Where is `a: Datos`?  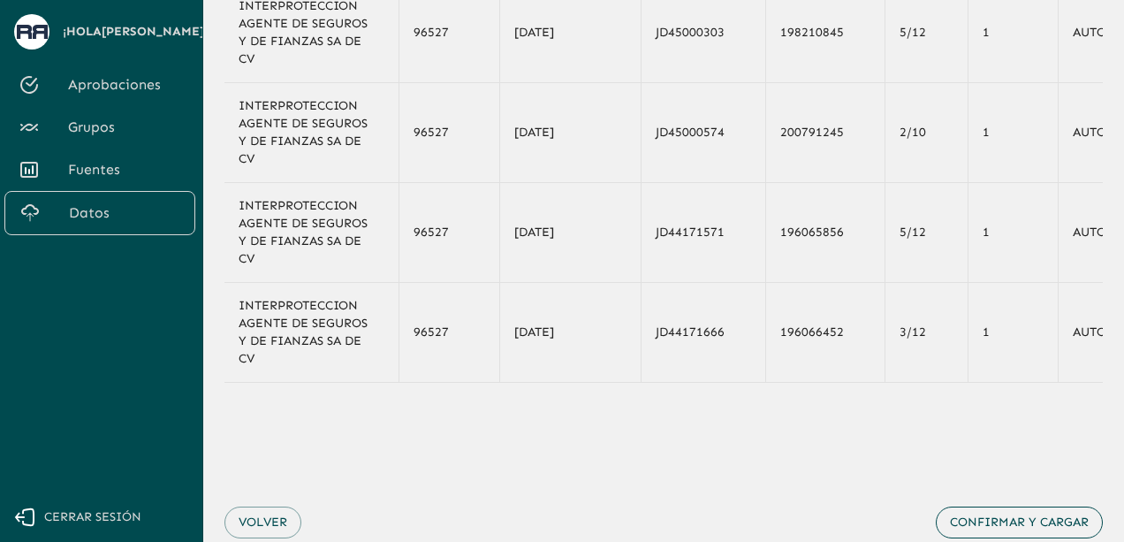 a: Datos is located at coordinates (100, 213).